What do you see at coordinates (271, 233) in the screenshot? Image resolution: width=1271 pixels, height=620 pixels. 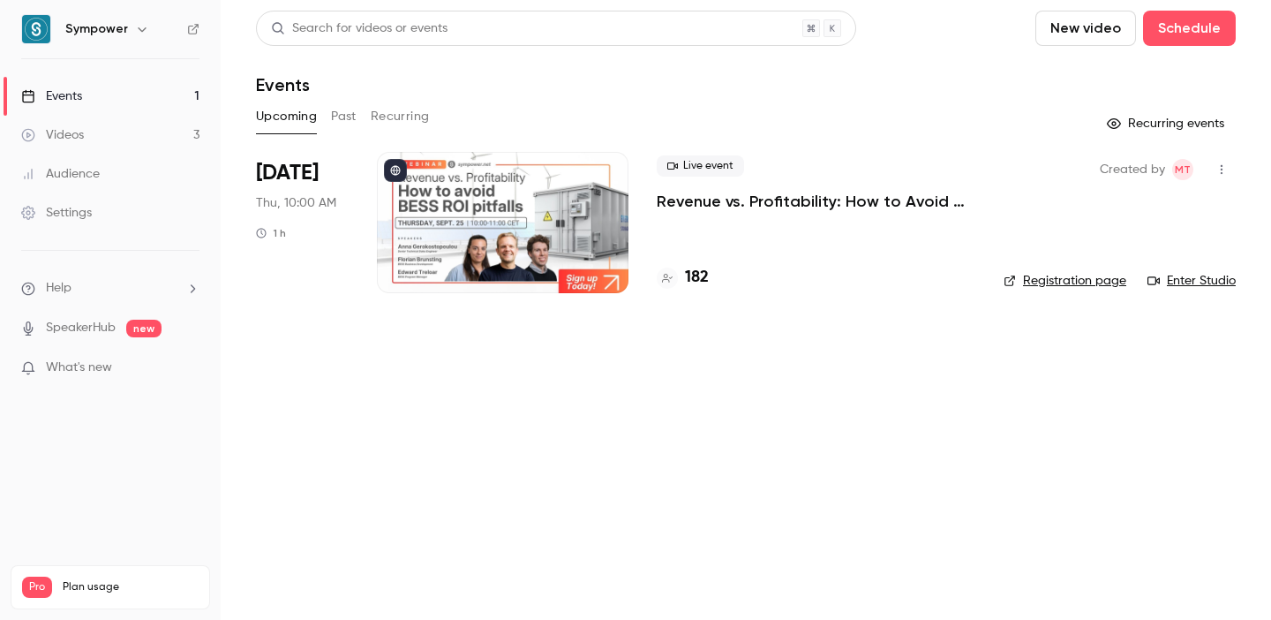 I see `div: 1 h` at bounding box center [271, 233].